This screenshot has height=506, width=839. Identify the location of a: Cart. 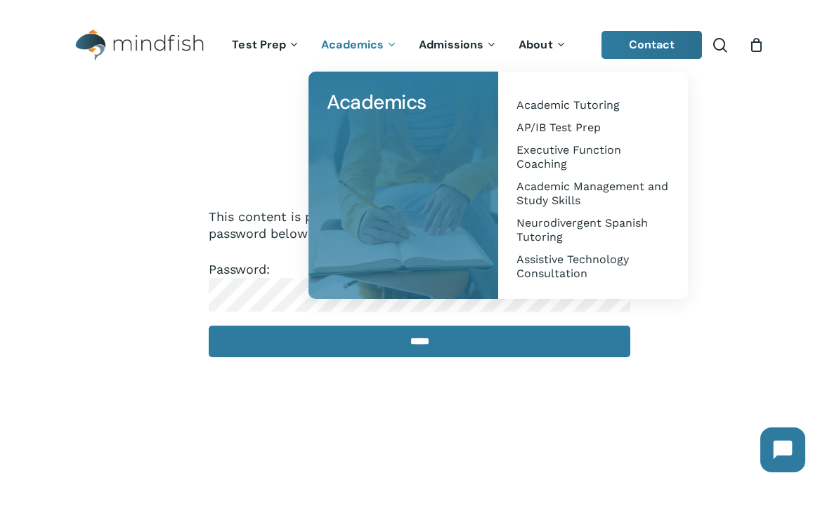
(756, 45).